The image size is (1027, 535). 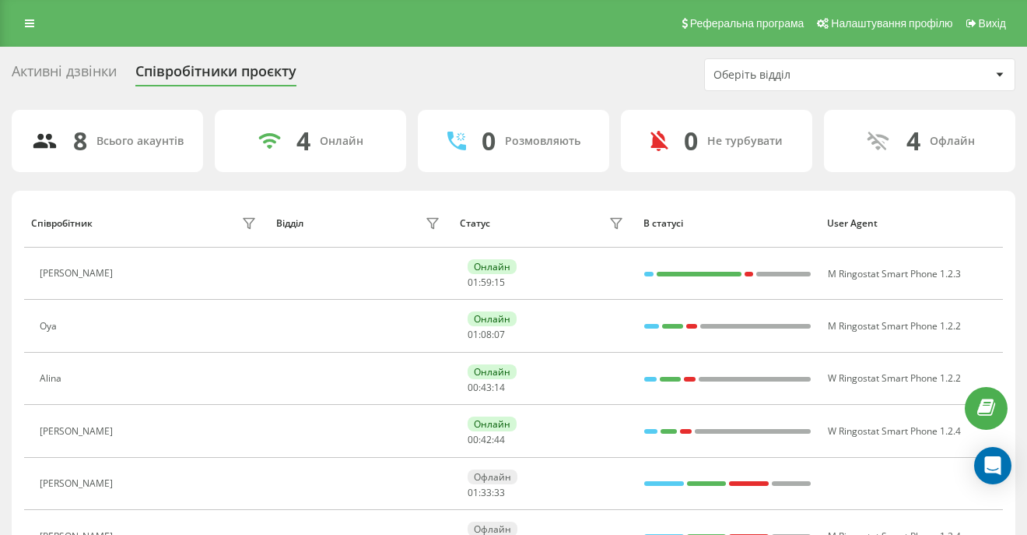 What do you see at coordinates (216, 75) in the screenshot?
I see `div: Співробітники проєкту` at bounding box center [216, 75].